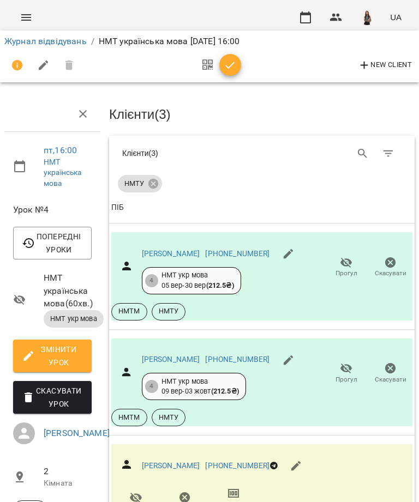  I want to click on button: Змінити урок, so click(52, 356).